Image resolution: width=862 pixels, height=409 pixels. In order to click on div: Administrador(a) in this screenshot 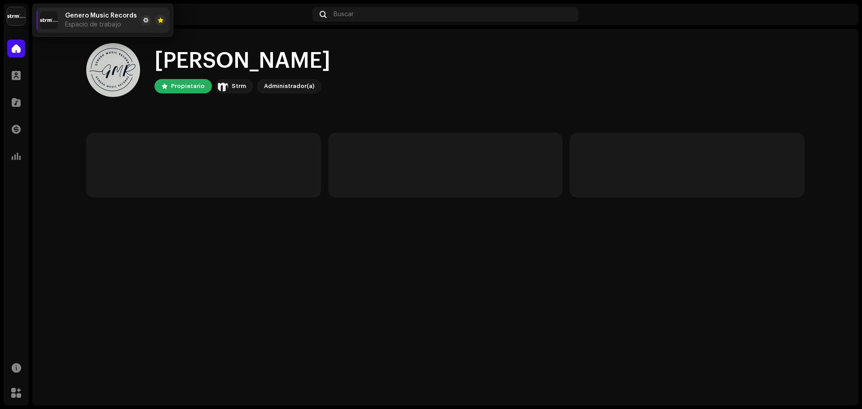, I will do `click(289, 86)`.